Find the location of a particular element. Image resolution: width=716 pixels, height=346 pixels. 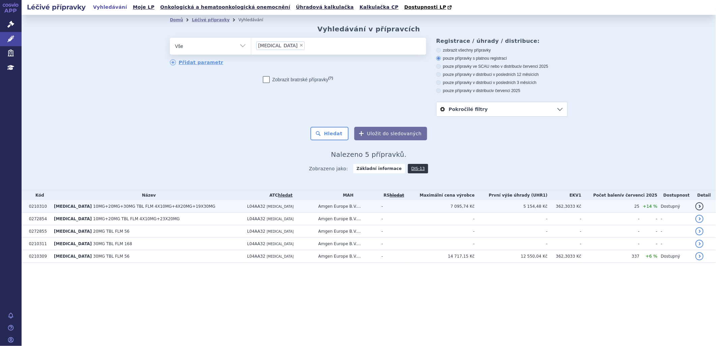

th: Počet balení is located at coordinates (620, 195).